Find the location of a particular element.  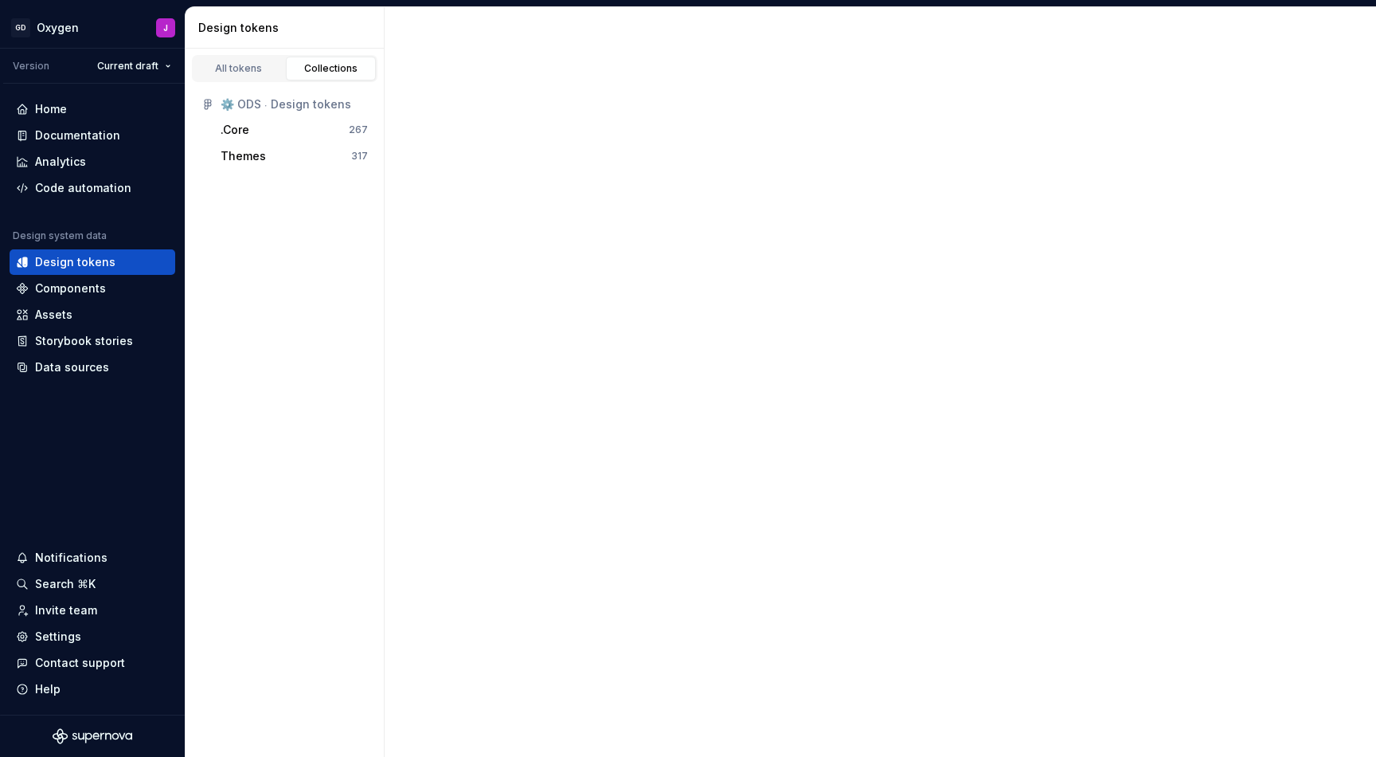

a: Themes317 is located at coordinates (294, 156).